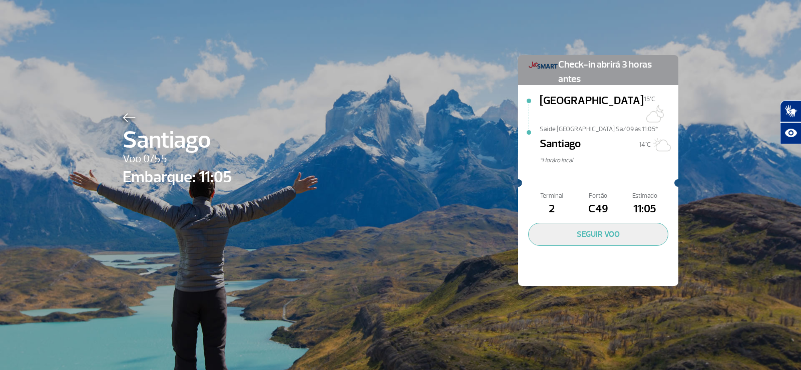 This screenshot has width=801, height=370. What do you see at coordinates (645, 209) in the screenshot?
I see `span: 11:05` at bounding box center [645, 209].